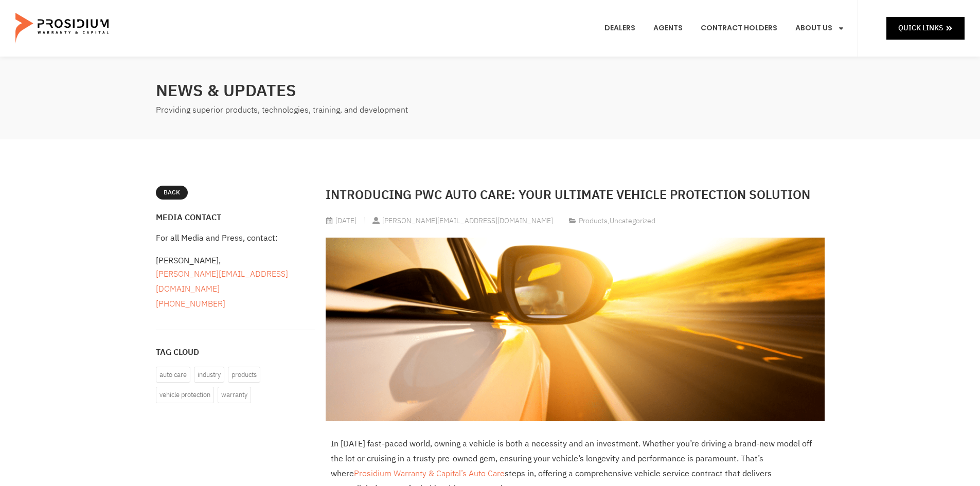  What do you see at coordinates (320, 91) in the screenshot?
I see `h2: News & Updates` at bounding box center [320, 91].